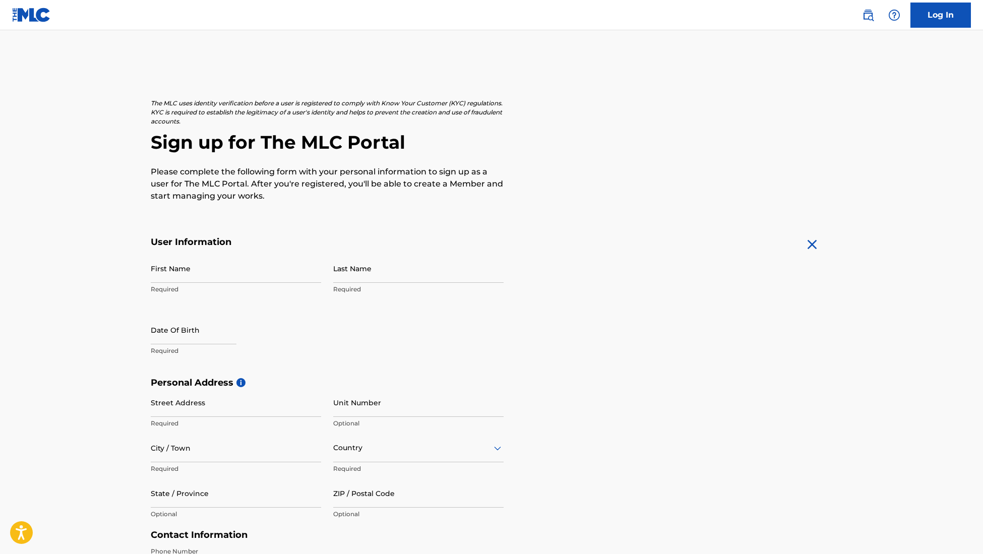 The width and height of the screenshot is (983, 554). Describe the element at coordinates (492, 383) in the screenshot. I see `h5: Personal Address` at that location.